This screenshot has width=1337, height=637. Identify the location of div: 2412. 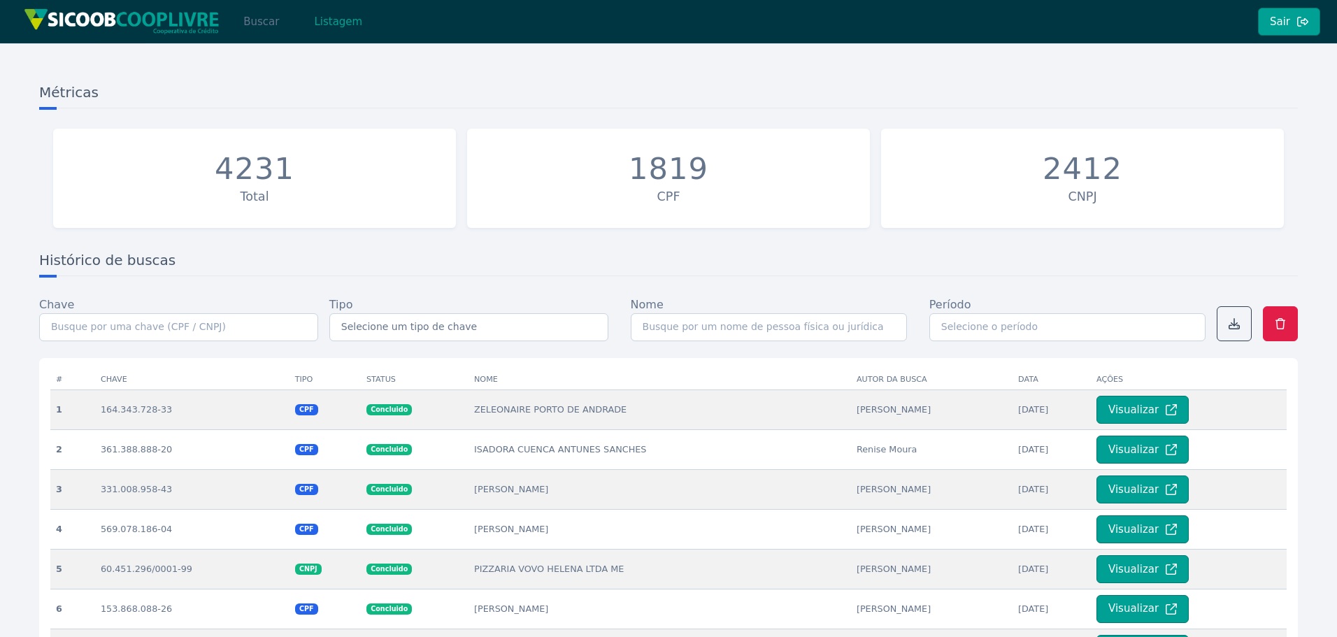
(1082, 169).